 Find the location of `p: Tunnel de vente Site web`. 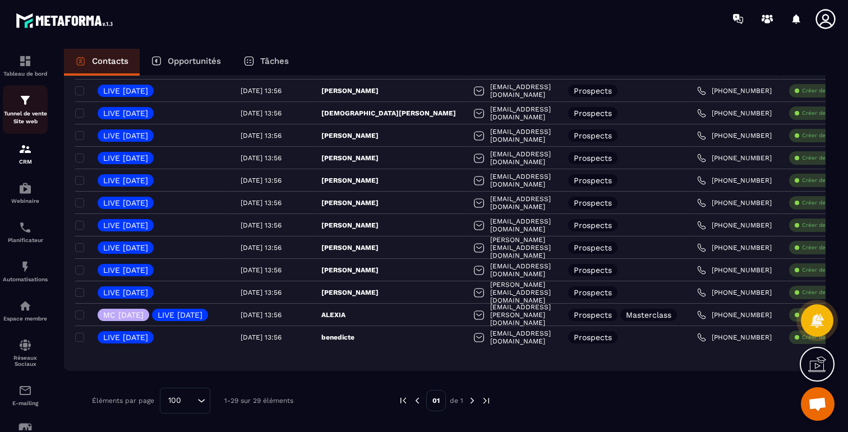

p: Tunnel de vente Site web is located at coordinates (25, 118).